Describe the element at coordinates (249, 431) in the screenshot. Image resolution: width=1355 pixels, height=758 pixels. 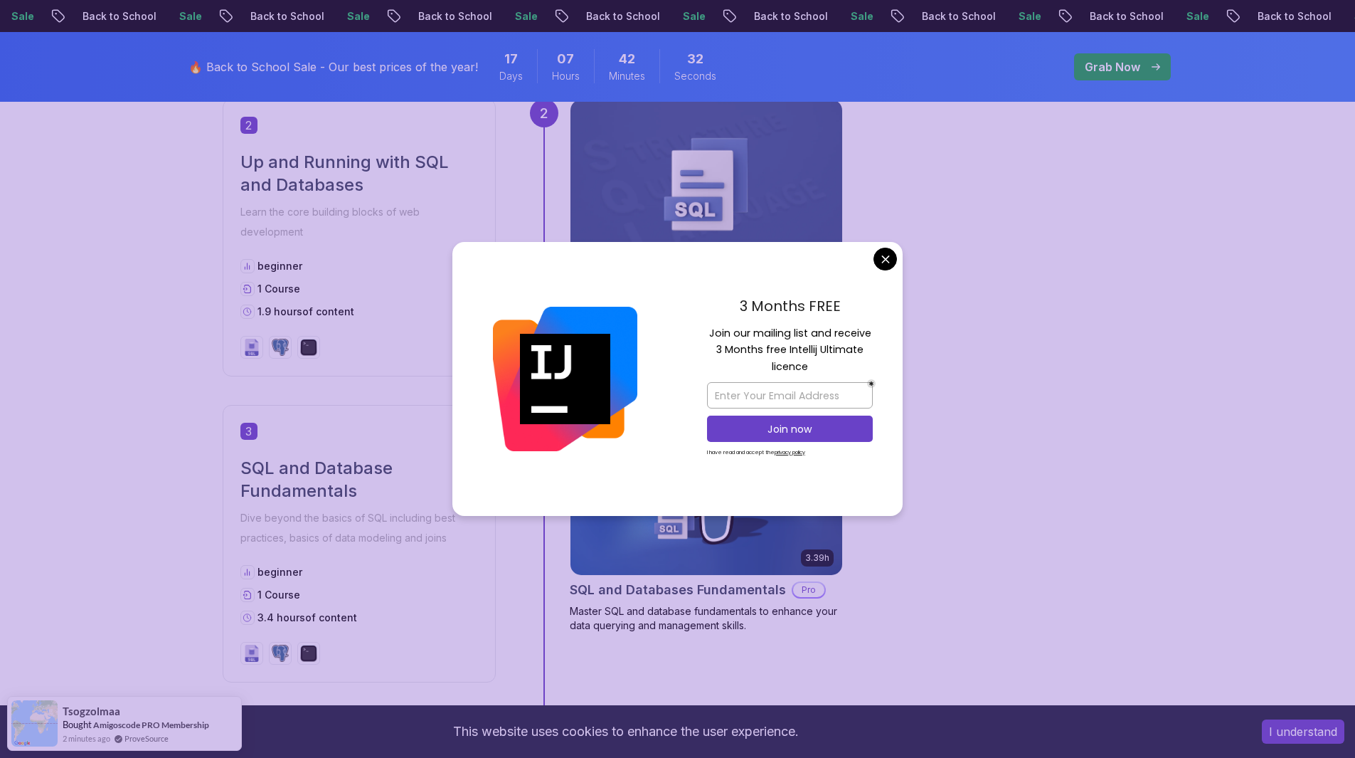
I see `span: 3` at that location.